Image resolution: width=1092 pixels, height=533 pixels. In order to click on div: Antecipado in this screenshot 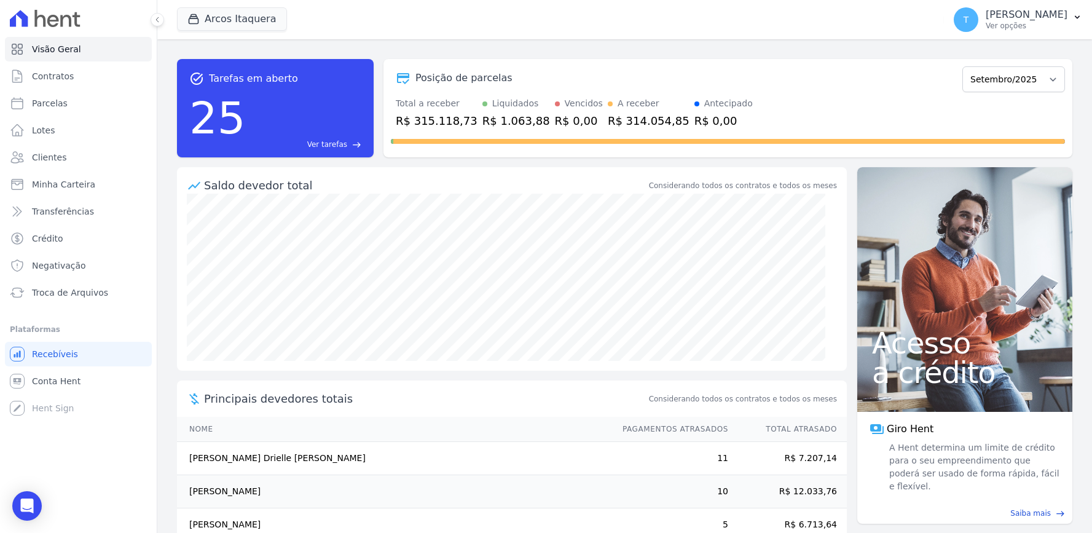, I will do `click(728, 103)`.